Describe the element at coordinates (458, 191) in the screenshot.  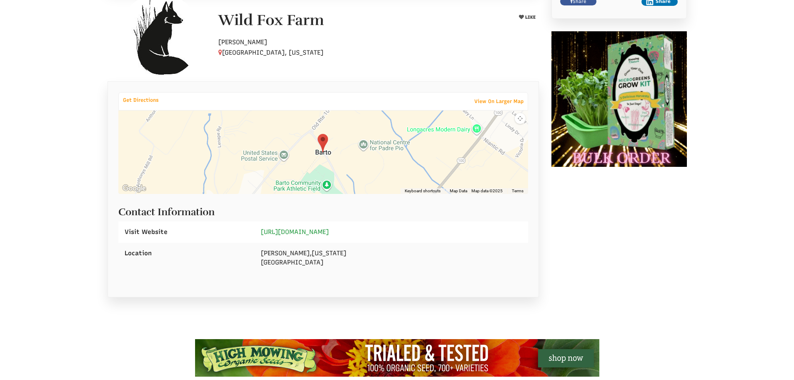
I see `button: Map Data` at that location.